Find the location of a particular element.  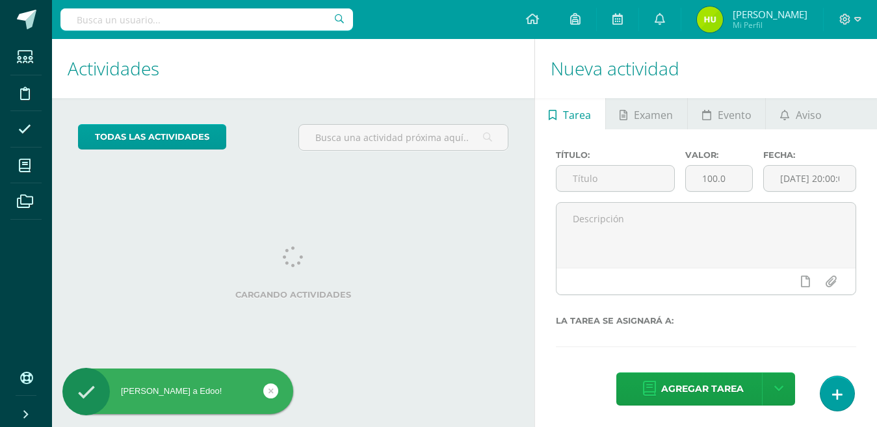

label: Título: is located at coordinates (615, 155).